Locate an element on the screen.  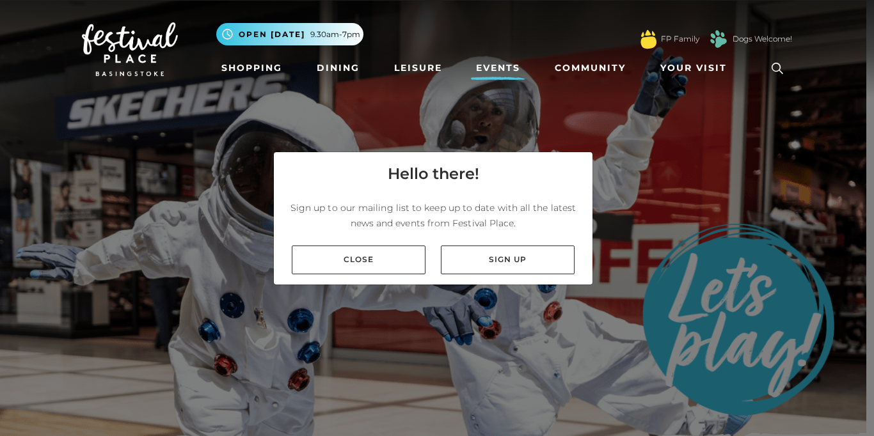
img: Festival Place Logo is located at coordinates (130, 49).